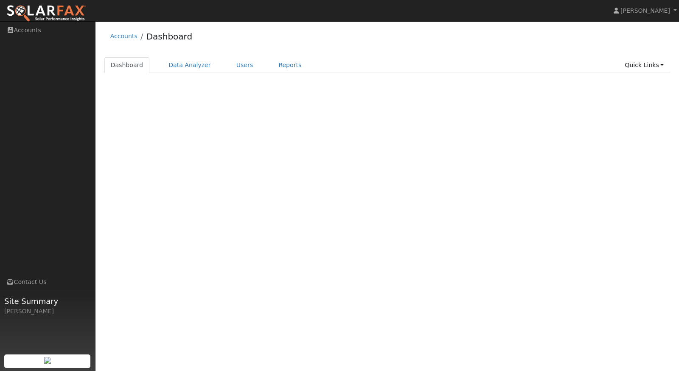 The height and width of the screenshot is (371, 679). What do you see at coordinates (190, 65) in the screenshot?
I see `a: Data Analyzer` at bounding box center [190, 65].